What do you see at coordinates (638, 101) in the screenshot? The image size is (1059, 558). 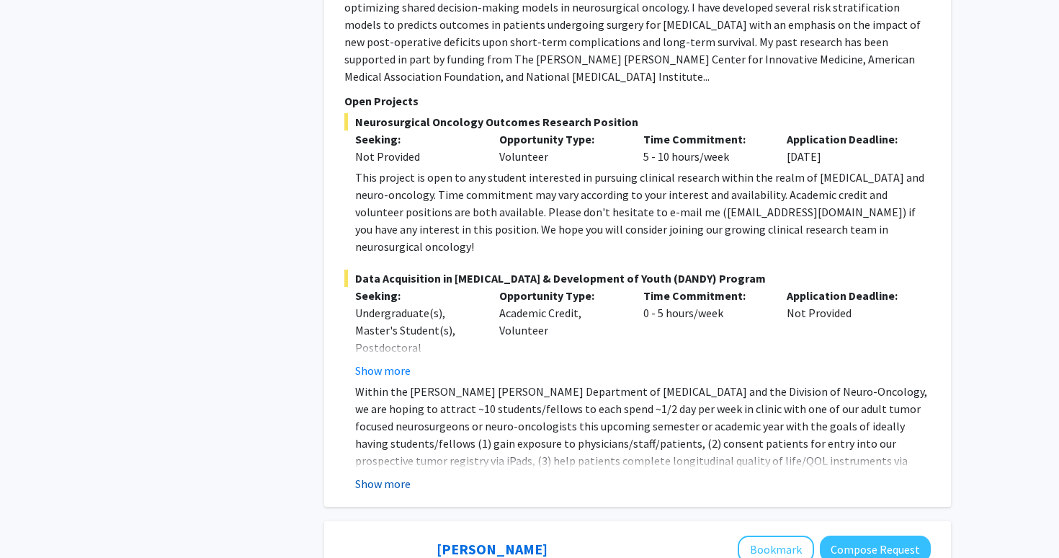 I see `p: Open Projects` at bounding box center [638, 101].